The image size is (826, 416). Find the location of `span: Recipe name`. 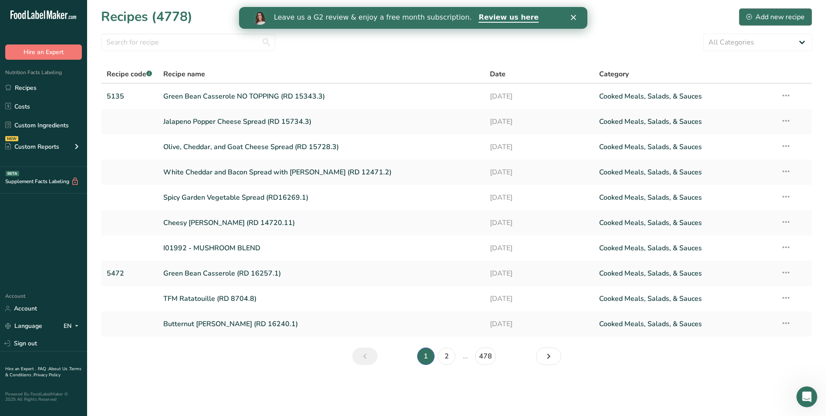

span: Recipe name is located at coordinates (184, 74).